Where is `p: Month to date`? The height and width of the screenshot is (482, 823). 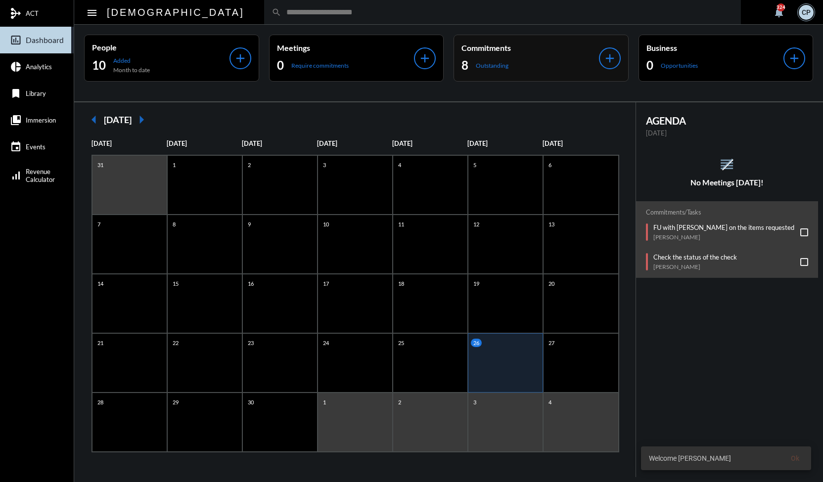 p: Month to date is located at coordinates (132, 70).